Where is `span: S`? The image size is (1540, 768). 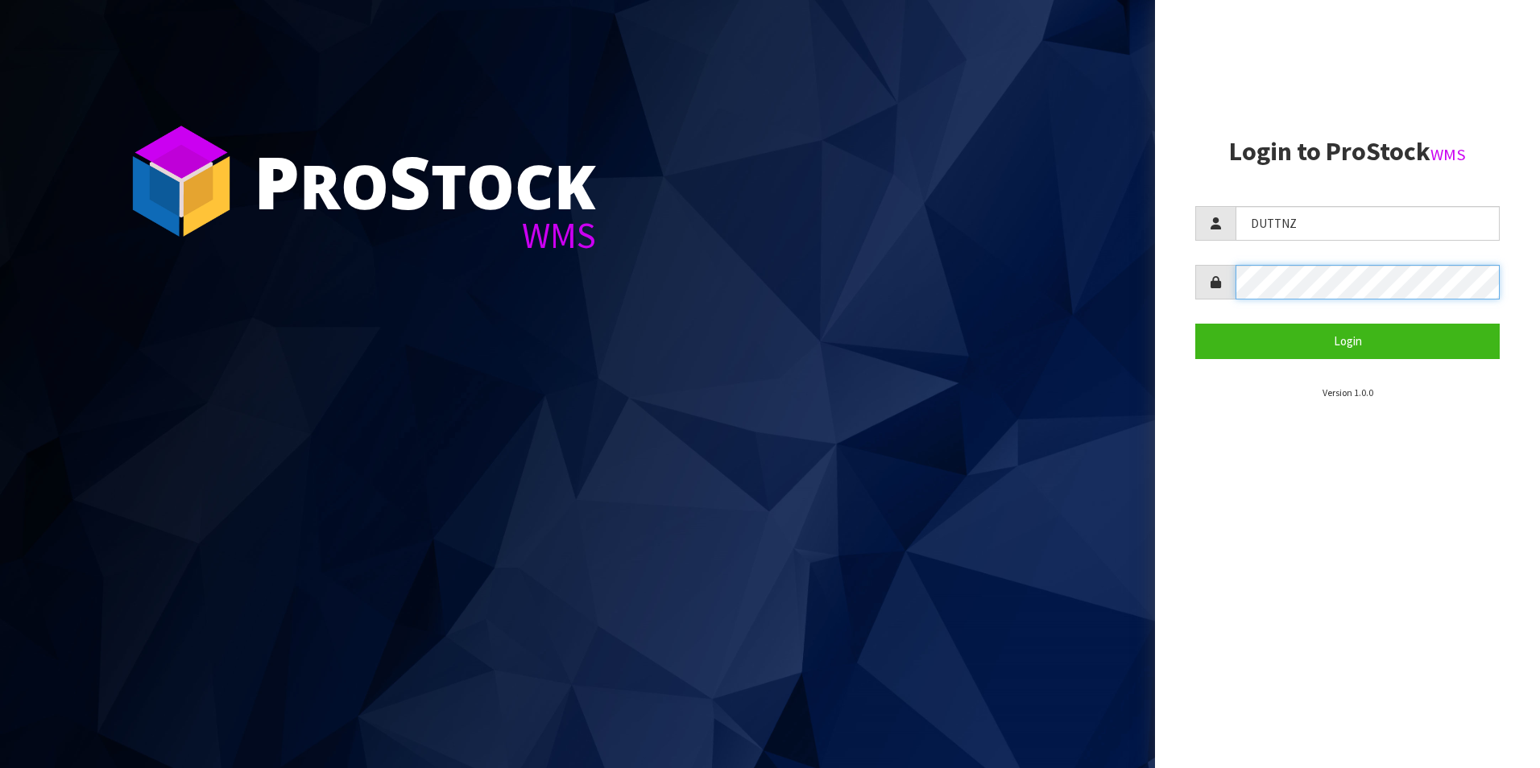 span: S is located at coordinates (410, 181).